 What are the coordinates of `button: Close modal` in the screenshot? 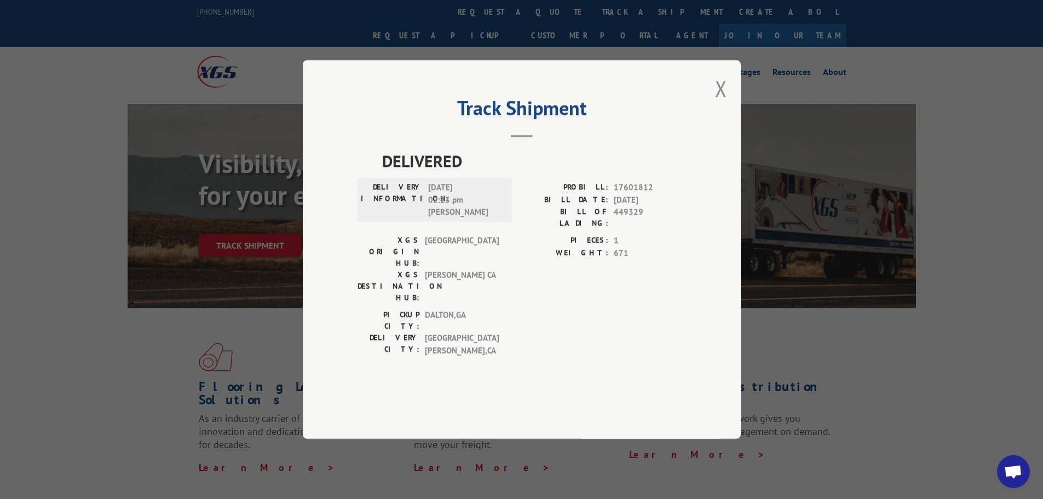 It's located at (721, 88).